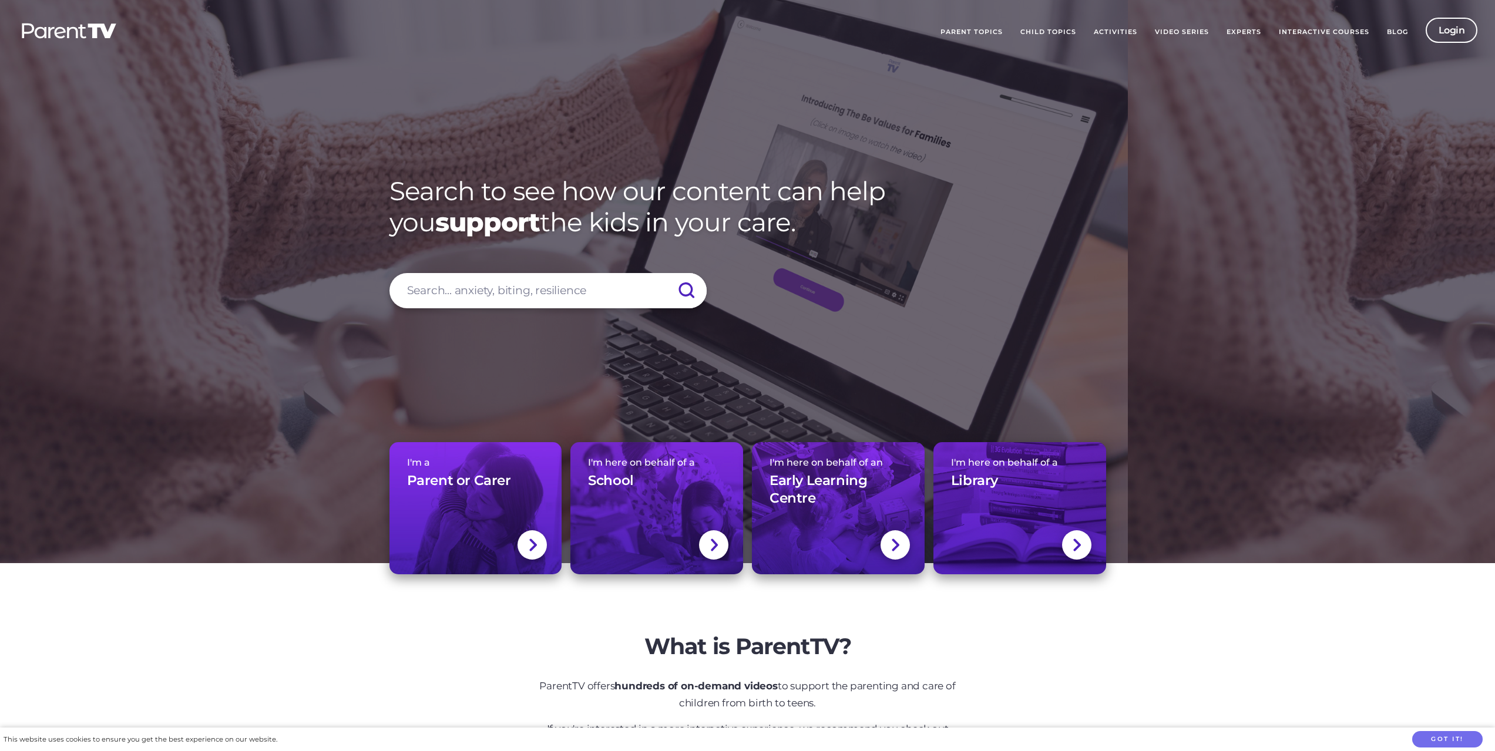 The height and width of the screenshot is (751, 1495). What do you see at coordinates (838, 508) in the screenshot?
I see `a: I'm here on behalf of anEarly Learning Centre` at bounding box center [838, 508].